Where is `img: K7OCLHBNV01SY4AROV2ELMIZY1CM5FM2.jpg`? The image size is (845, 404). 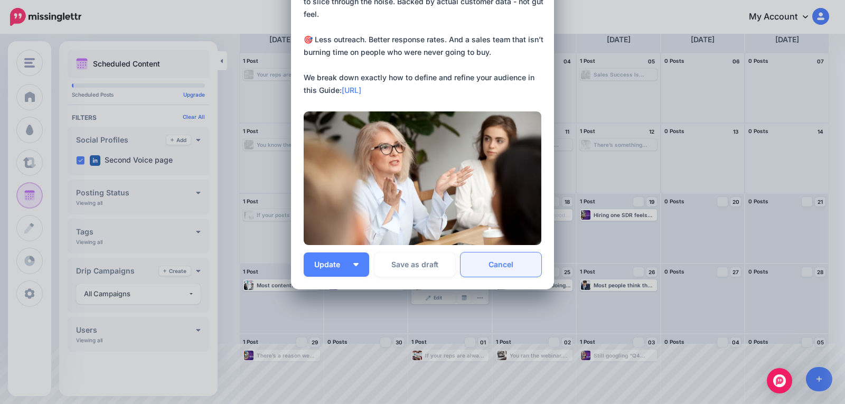
img: K7OCLHBNV01SY4AROV2ELMIZY1CM5FM2.jpg is located at coordinates (423, 178).